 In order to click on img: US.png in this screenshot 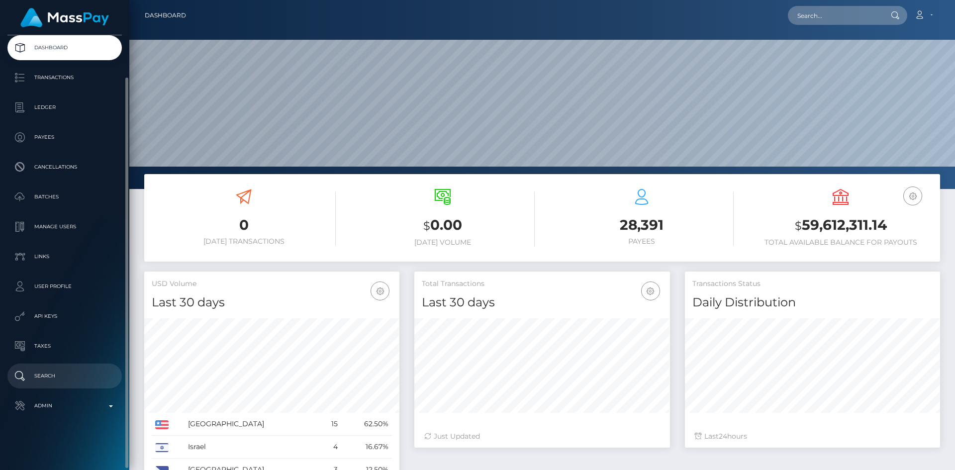, I will do `click(162, 425)`.